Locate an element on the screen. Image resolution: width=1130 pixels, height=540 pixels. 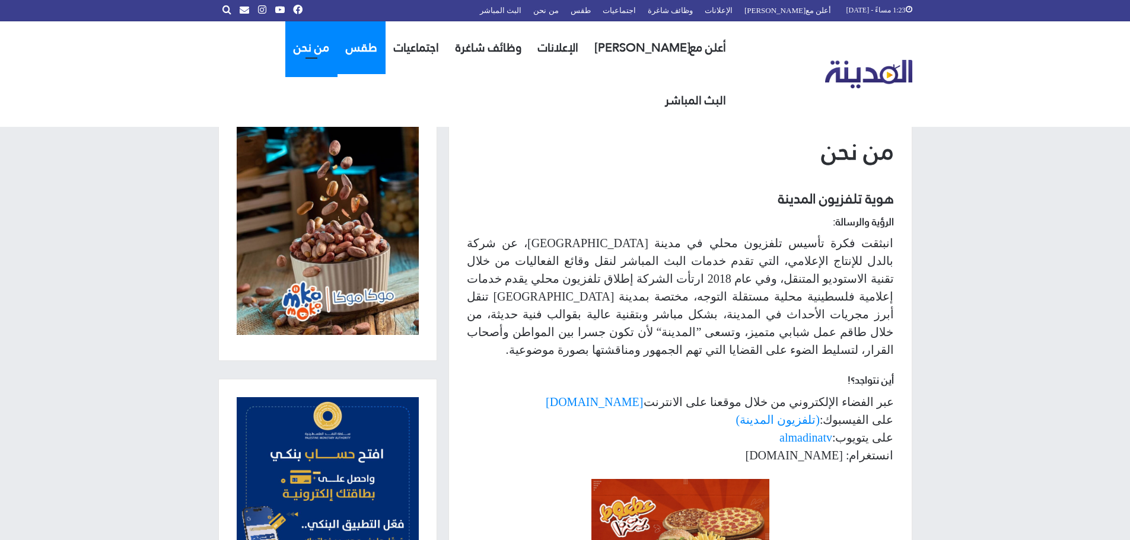
strong: هوية تلفزيون المدينة is located at coordinates (836, 199).